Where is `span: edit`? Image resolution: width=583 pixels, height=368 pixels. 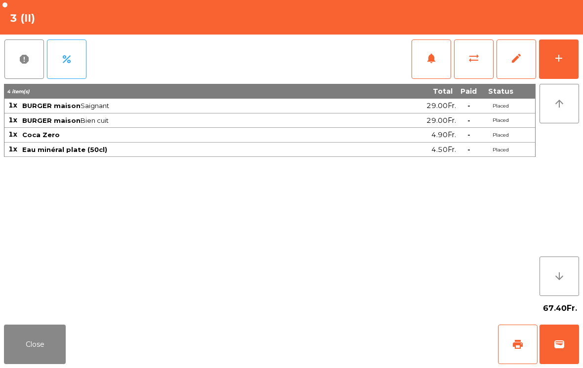 span: edit is located at coordinates (516, 58).